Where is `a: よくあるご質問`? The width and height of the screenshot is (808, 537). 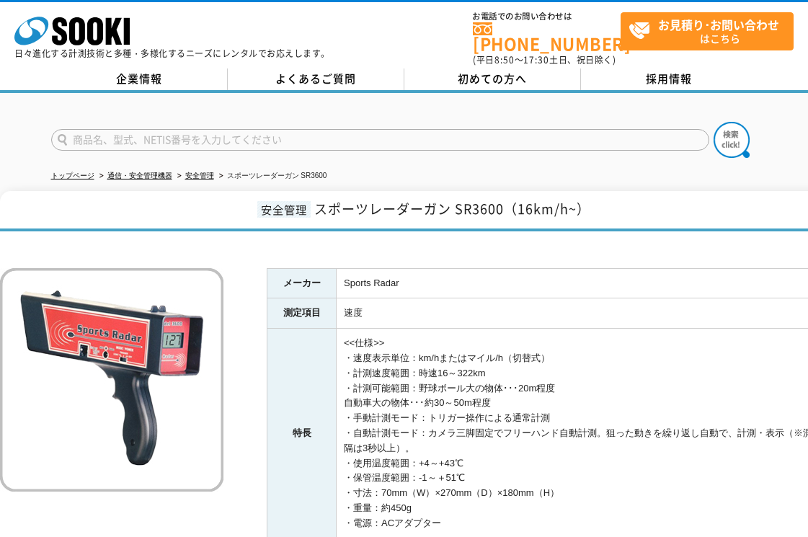 a: よくあるご質問 is located at coordinates (316, 79).